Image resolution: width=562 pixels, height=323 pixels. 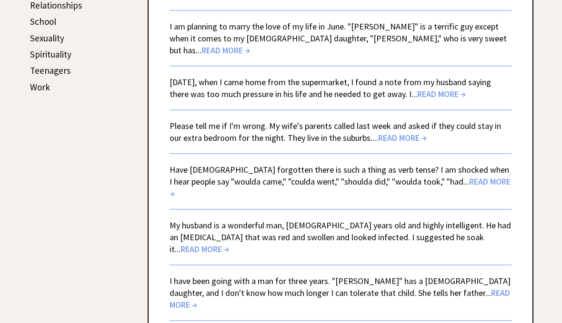 What do you see at coordinates (335, 132) in the screenshot?
I see `a: Please tell me if I'm wrong. My wife's parents called last week and asked if they could stay in o...` at bounding box center [335, 132].